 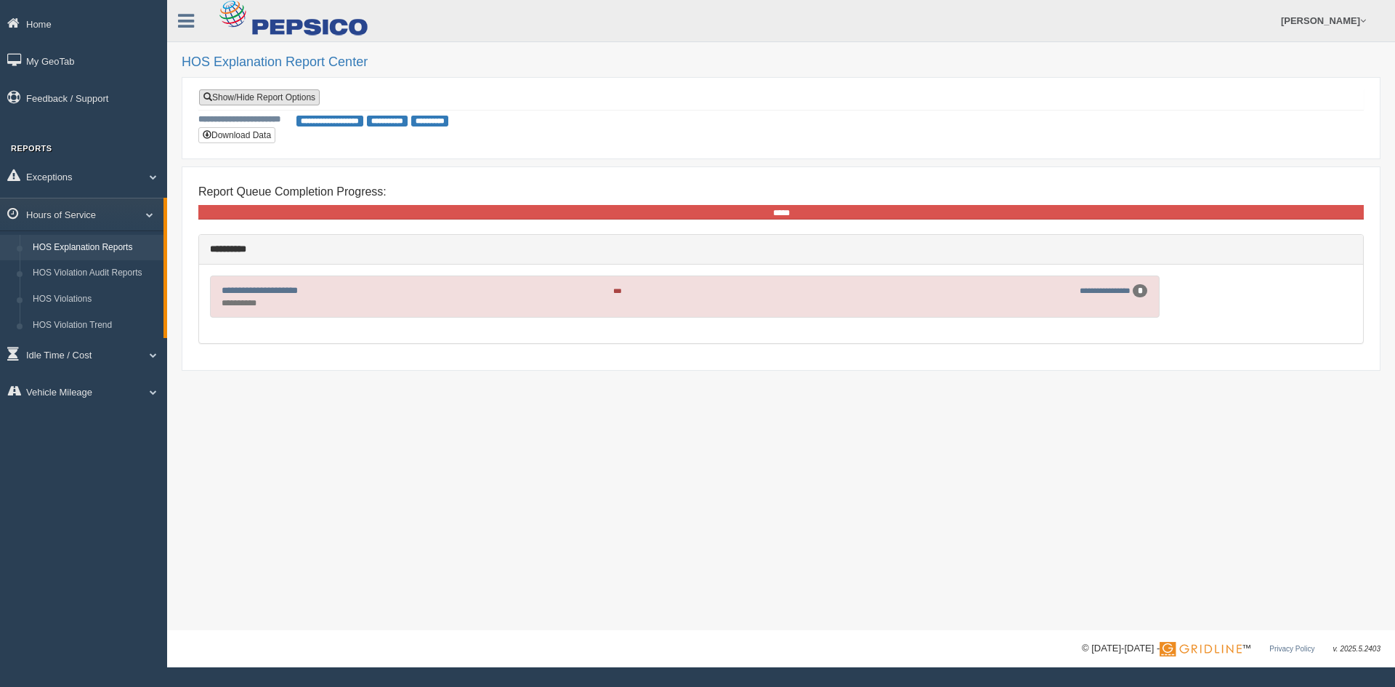 I want to click on a: HOS Violation Audit Reports, so click(x=94, y=273).